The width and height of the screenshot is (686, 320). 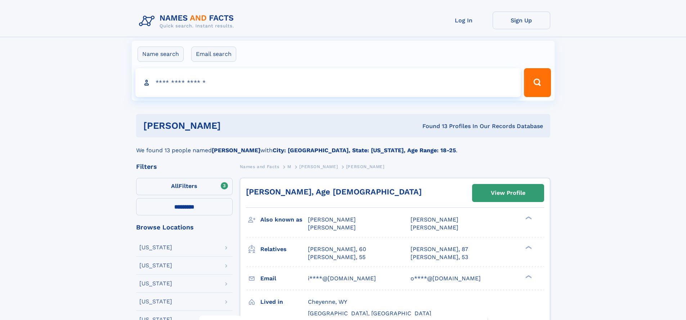 What do you see at coordinates (184, 227) in the screenshot?
I see `div: Browse Locations` at bounding box center [184, 227].